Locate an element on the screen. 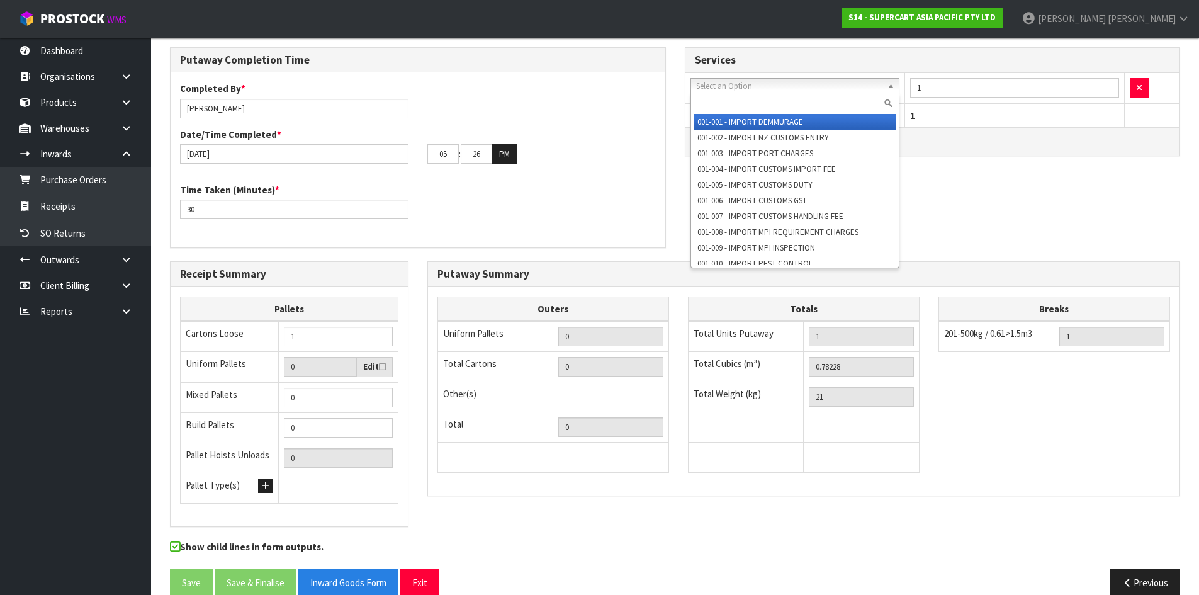  label: Show child lines in form outputs. is located at coordinates (247, 548).